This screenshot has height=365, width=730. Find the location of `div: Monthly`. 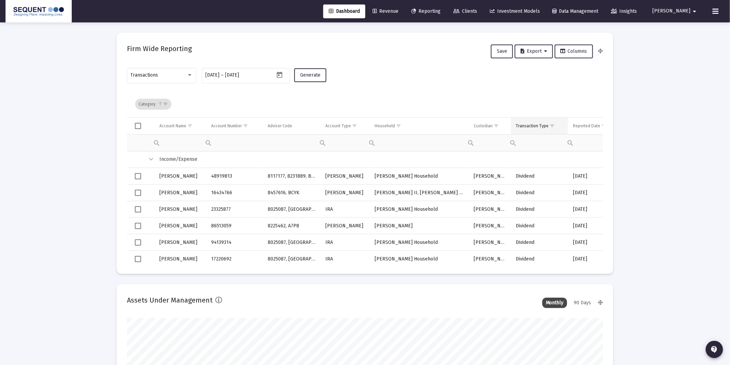

div: Monthly is located at coordinates (555, 303).